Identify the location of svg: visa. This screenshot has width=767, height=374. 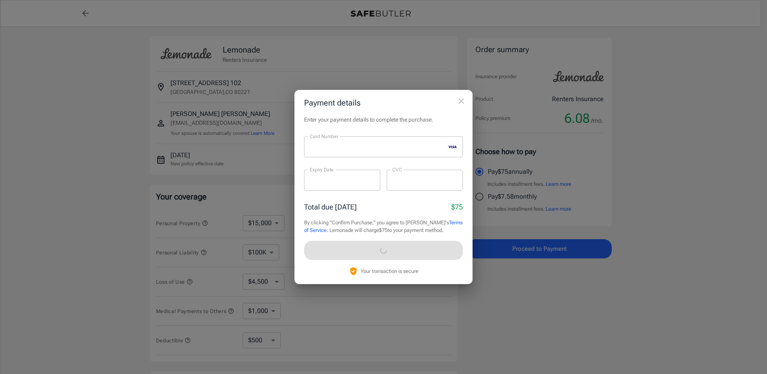
(452, 147).